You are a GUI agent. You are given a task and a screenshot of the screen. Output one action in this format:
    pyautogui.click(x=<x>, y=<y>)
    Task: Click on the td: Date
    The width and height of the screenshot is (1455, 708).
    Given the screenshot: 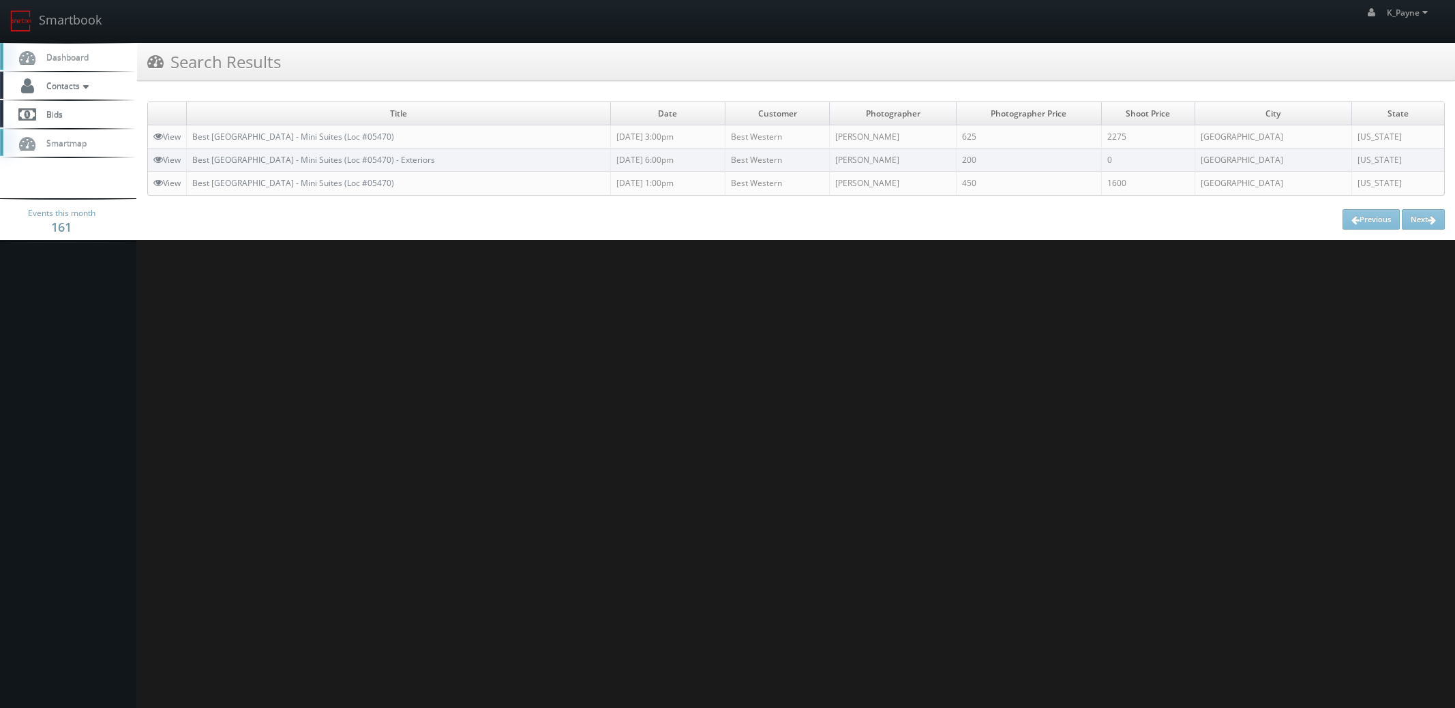 What is the action you would take?
    pyautogui.click(x=668, y=114)
    